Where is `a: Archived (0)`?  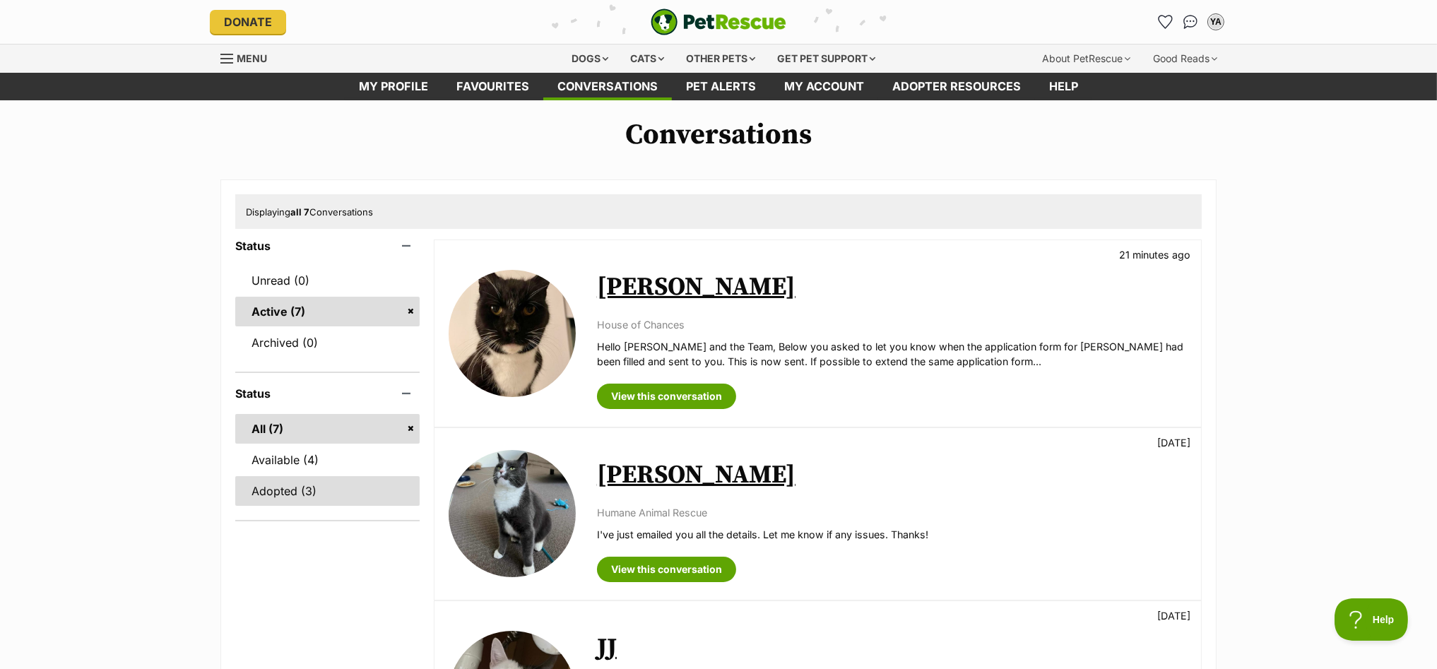
a: Archived (0) is located at coordinates (327, 343).